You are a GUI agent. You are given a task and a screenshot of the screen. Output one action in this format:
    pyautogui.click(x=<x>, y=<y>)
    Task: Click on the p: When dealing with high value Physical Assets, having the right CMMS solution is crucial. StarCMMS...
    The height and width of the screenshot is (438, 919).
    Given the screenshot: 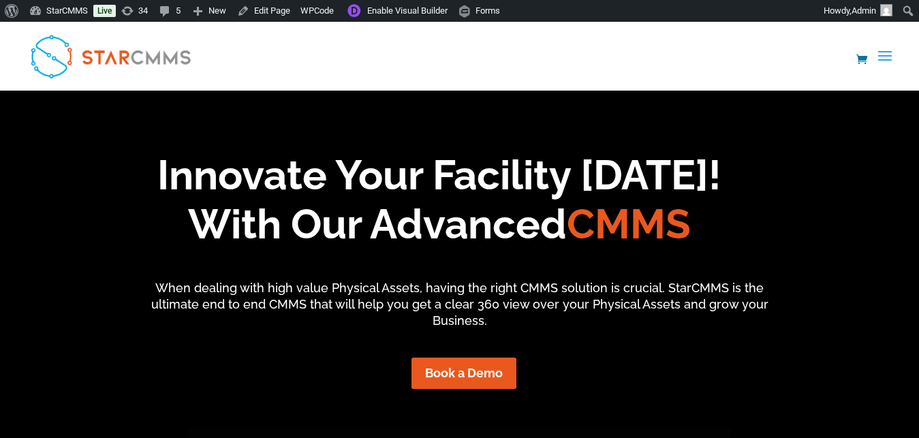 What is the action you would take?
    pyautogui.click(x=459, y=304)
    